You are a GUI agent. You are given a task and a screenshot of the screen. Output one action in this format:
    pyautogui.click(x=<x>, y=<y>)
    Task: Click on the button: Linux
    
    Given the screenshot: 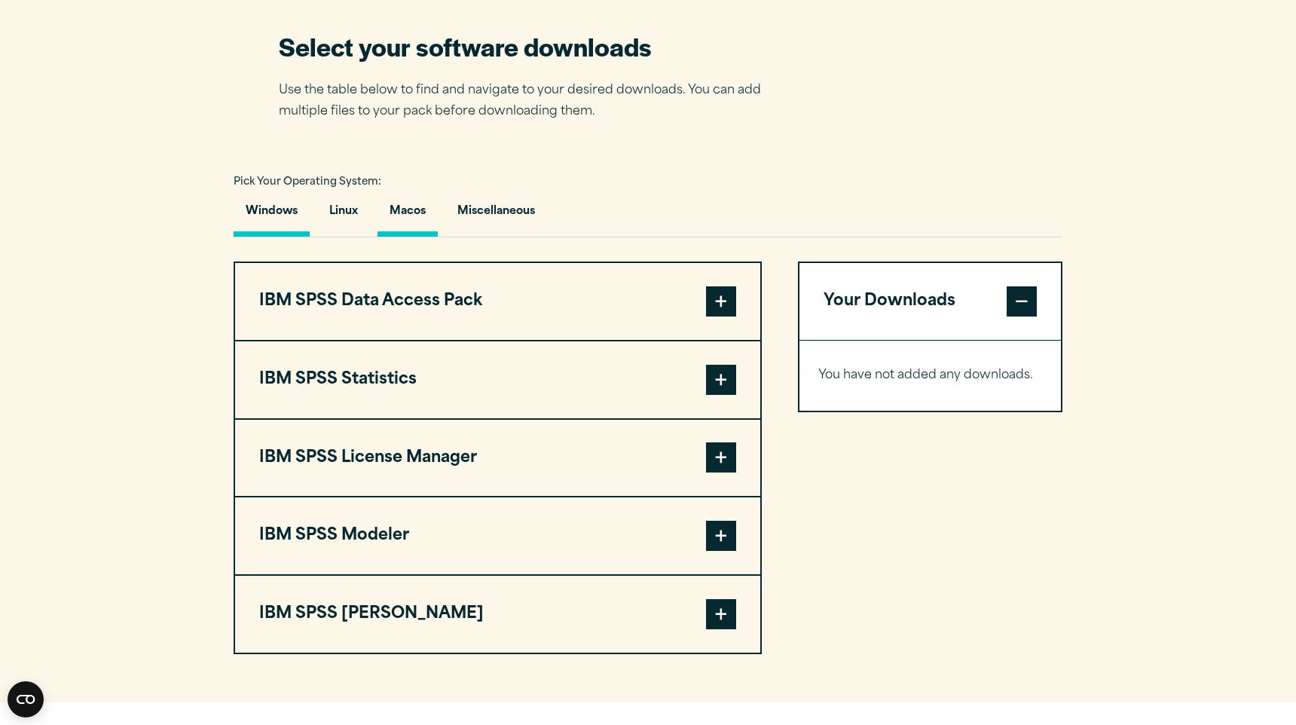 What is the action you would take?
    pyautogui.click(x=344, y=215)
    